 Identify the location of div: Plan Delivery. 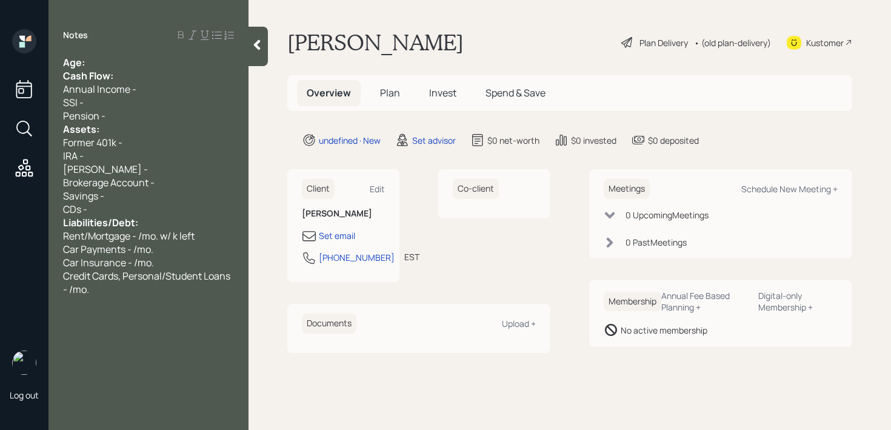
(664, 42).